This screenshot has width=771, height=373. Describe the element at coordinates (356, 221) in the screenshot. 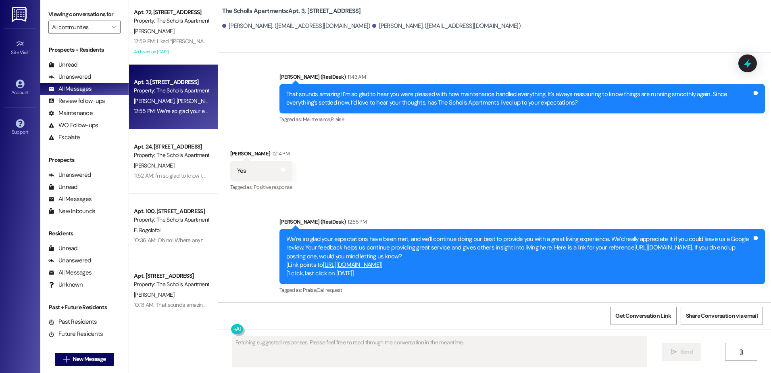

I see `div: 12:55 PM` at that location.